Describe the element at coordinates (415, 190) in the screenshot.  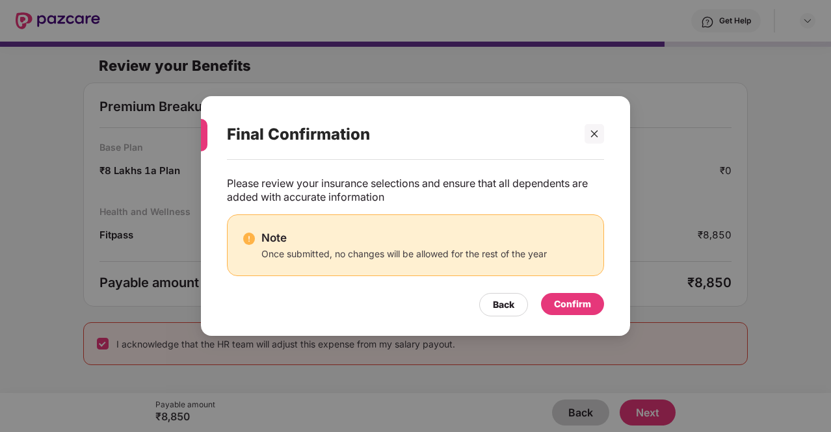
I see `div: Please review your insurance selections and ensure that all dependents are added with accurate in...` at that location.